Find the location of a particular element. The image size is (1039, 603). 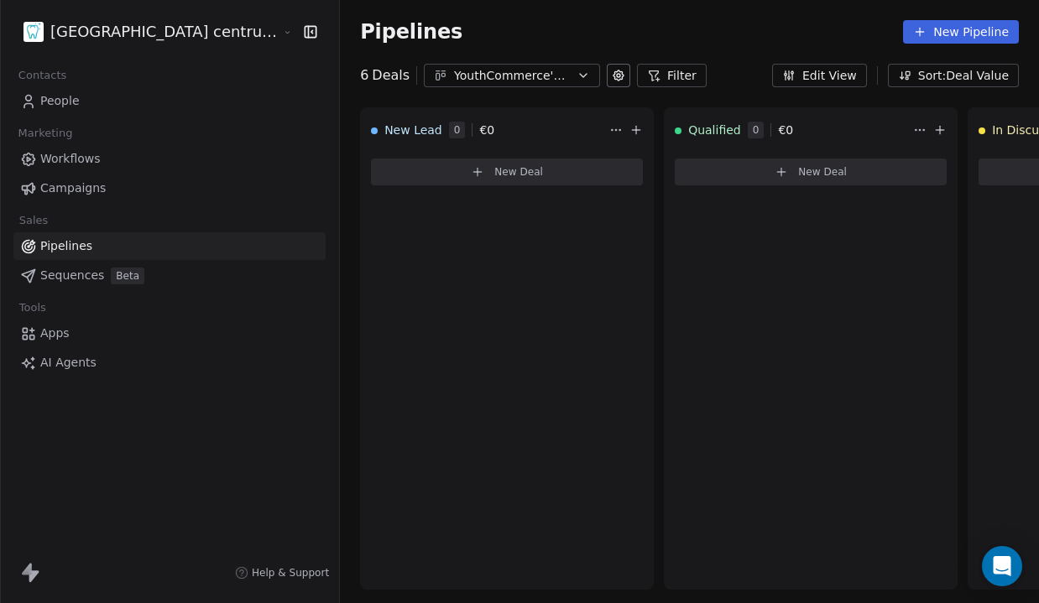

div: Open Intercom Messenger is located at coordinates (1002, 566).